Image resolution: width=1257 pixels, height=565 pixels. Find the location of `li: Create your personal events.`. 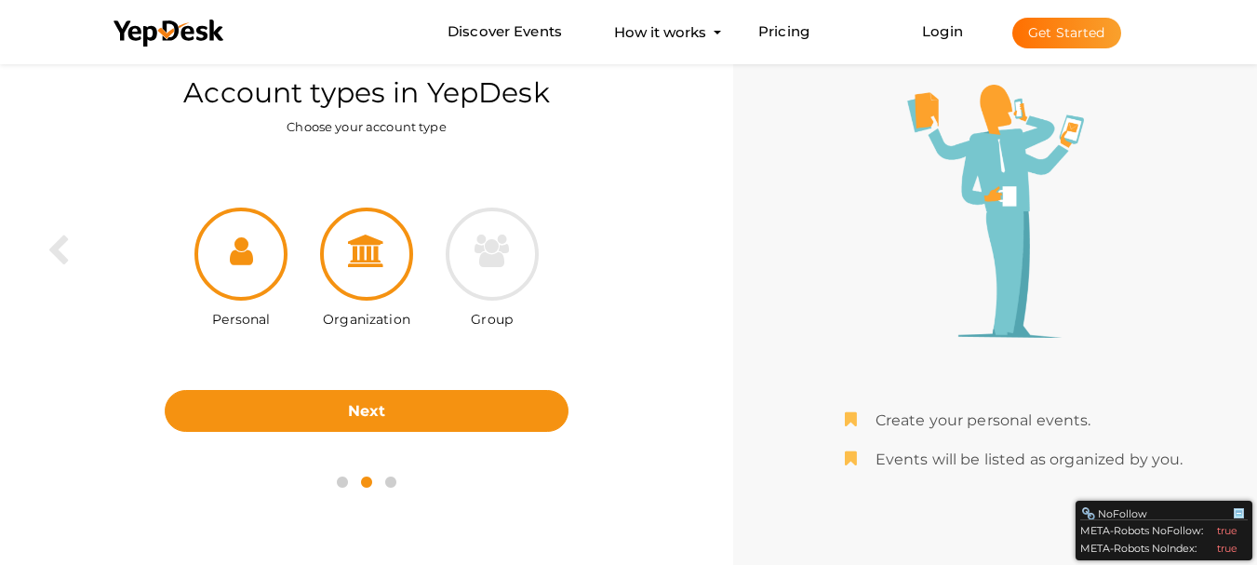

li: Create your personal events. is located at coordinates (1015, 421).